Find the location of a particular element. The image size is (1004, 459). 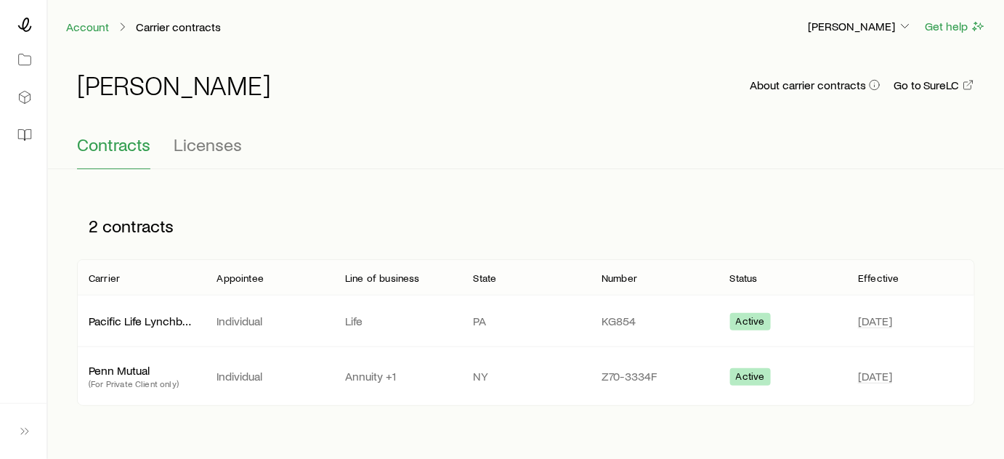

p: NY is located at coordinates (526, 376).